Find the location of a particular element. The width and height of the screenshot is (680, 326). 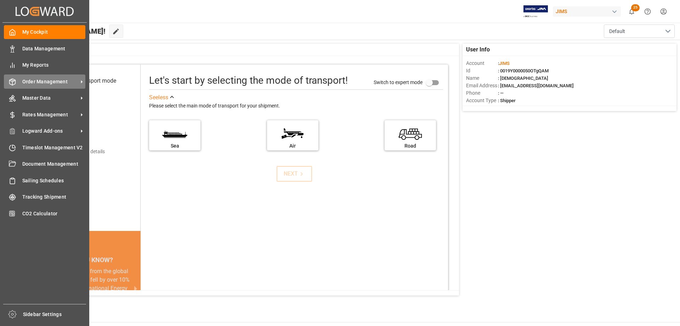

button: JIMS is located at coordinates (588, 11).